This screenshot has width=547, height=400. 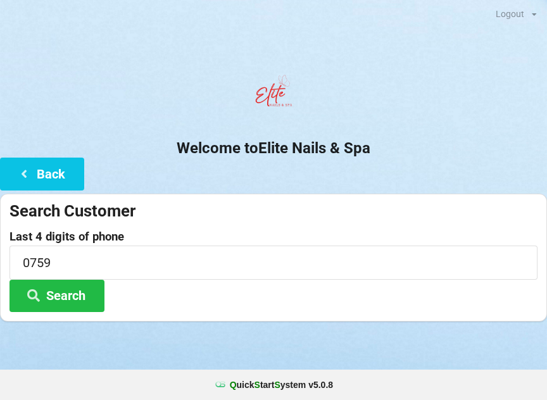 I want to click on b: uick tart ystem v 5.0.8, so click(x=281, y=385).